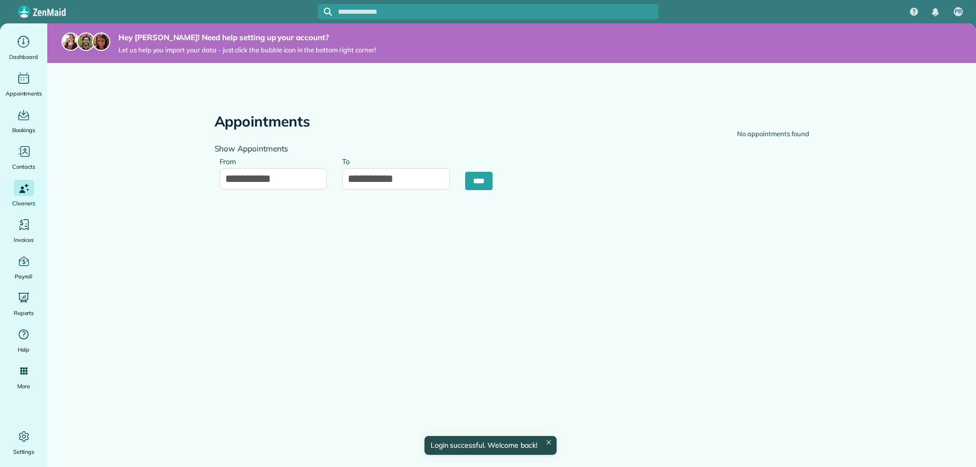 The image size is (976, 467). What do you see at coordinates (247, 50) in the screenshot?
I see `span: Let us help you import your data - just click the bubble icon in the bottom right corner!` at bounding box center [247, 50].